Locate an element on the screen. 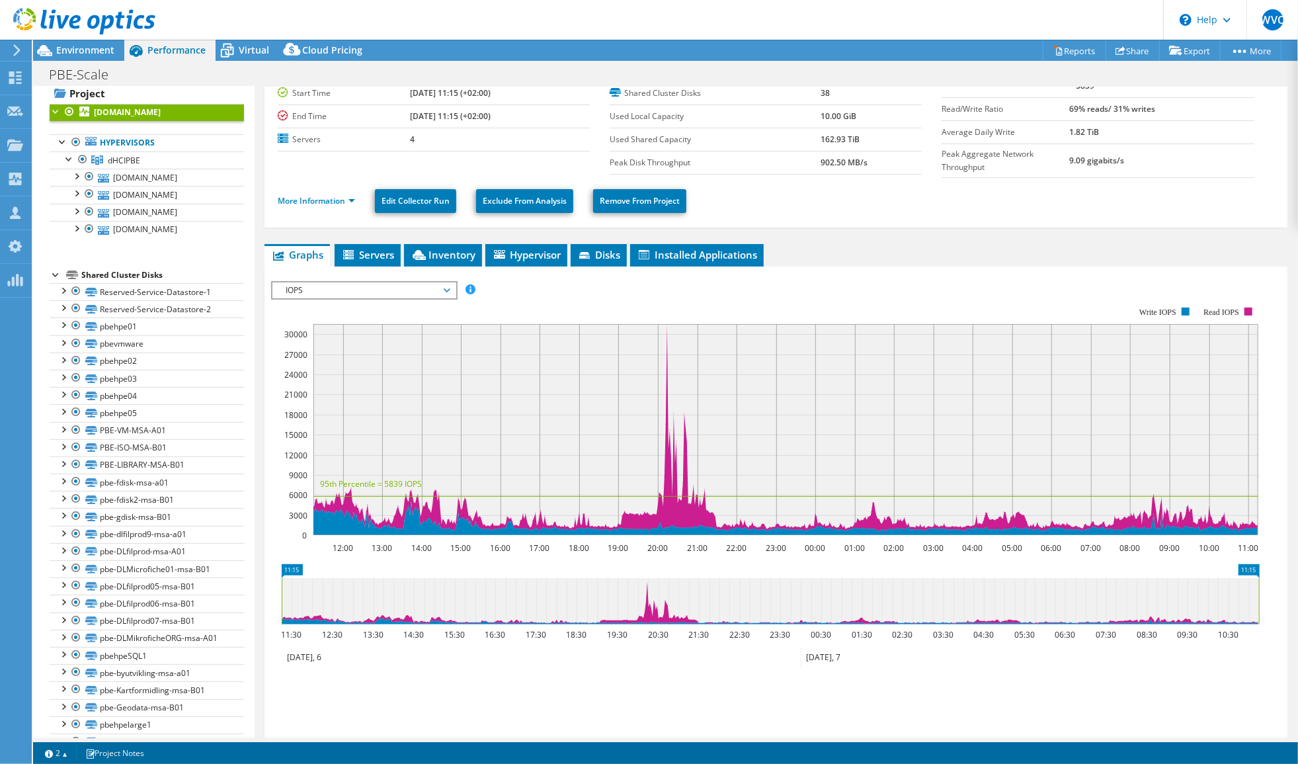 The width and height of the screenshot is (1298, 764). a: pbehpe02 is located at coordinates (147, 361).